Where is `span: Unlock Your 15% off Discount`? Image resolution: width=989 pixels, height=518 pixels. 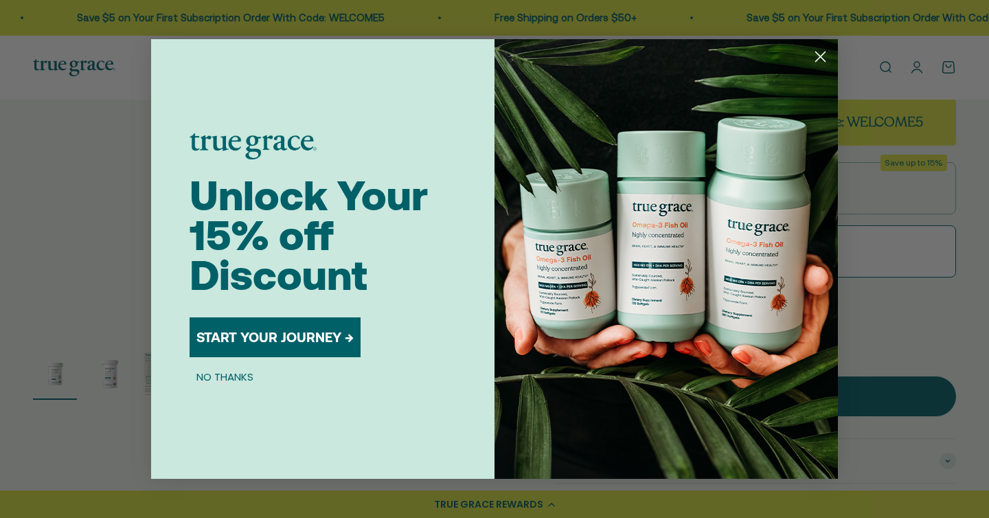
span: Unlock Your 15% off Discount is located at coordinates (308, 235).